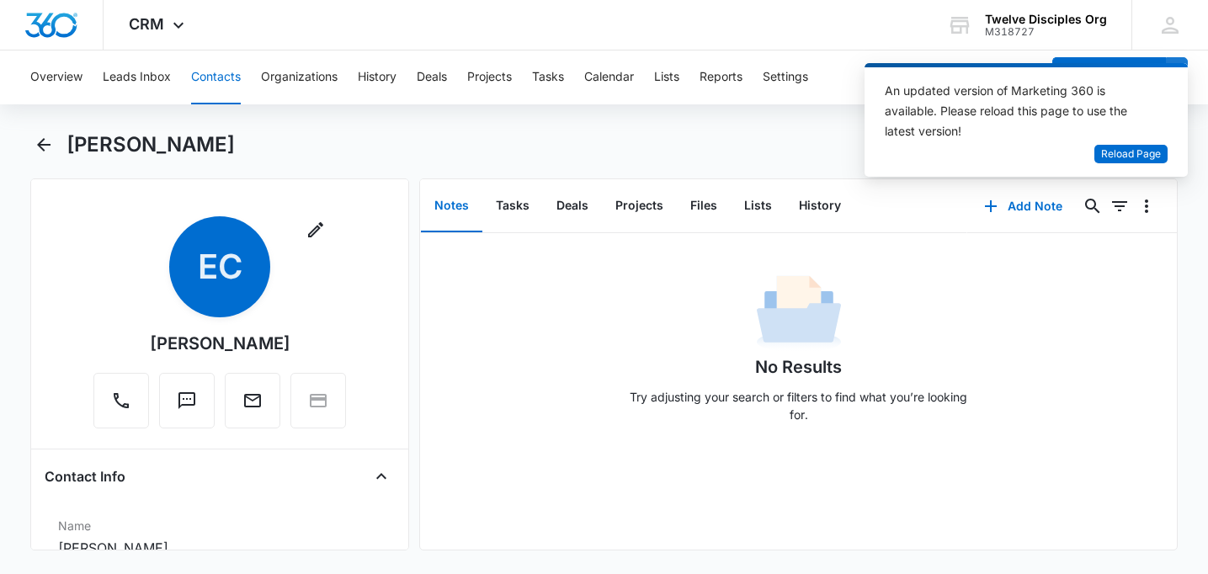  I want to click on img: No Data, so click(799, 312).